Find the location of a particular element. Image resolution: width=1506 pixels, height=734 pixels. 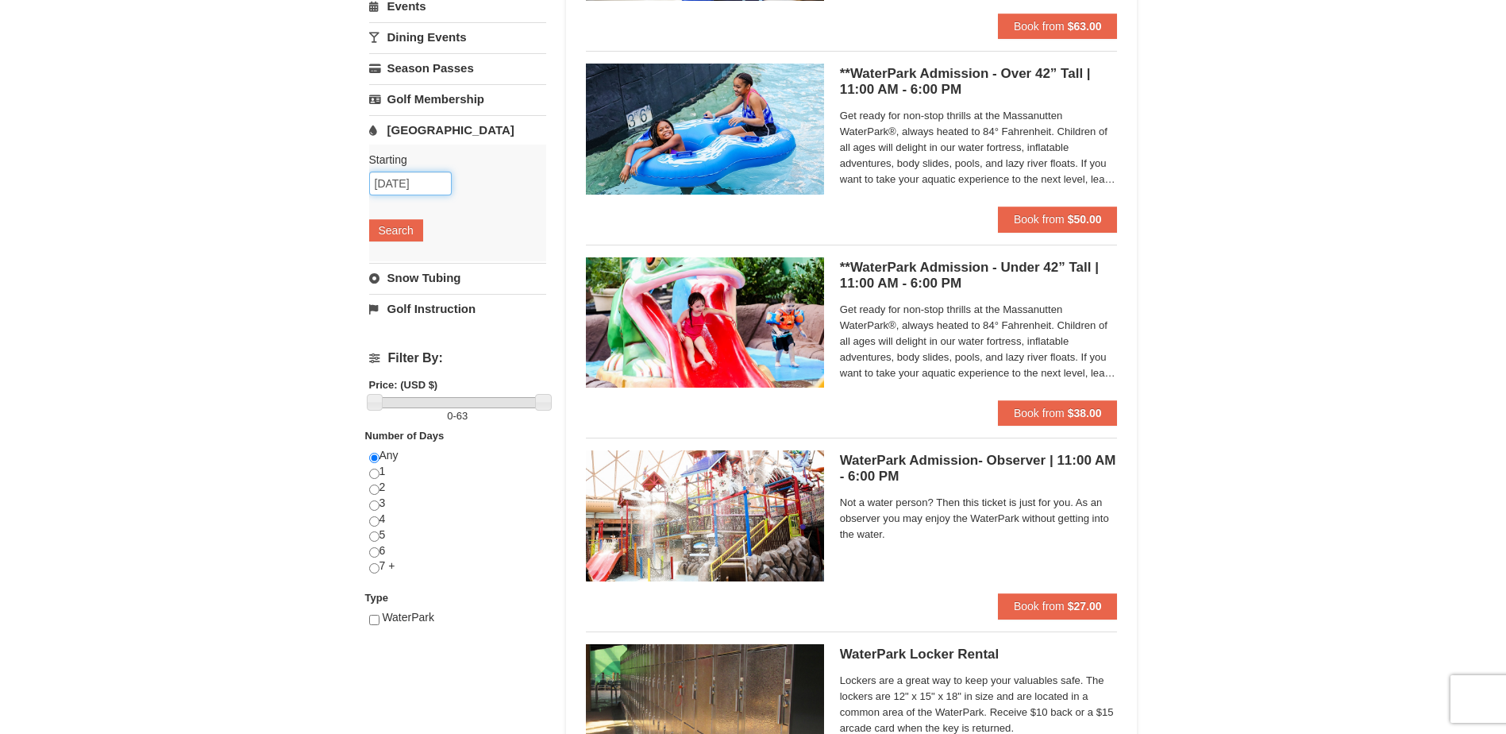

img: 6619917-738-d4d758dd.jpg is located at coordinates (705, 322).